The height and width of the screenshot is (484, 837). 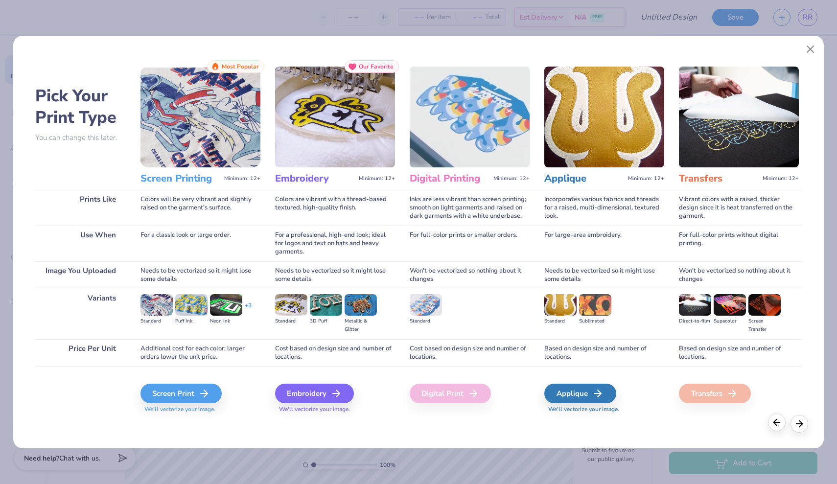 I want to click on div: Image You Uploaded, so click(x=80, y=275).